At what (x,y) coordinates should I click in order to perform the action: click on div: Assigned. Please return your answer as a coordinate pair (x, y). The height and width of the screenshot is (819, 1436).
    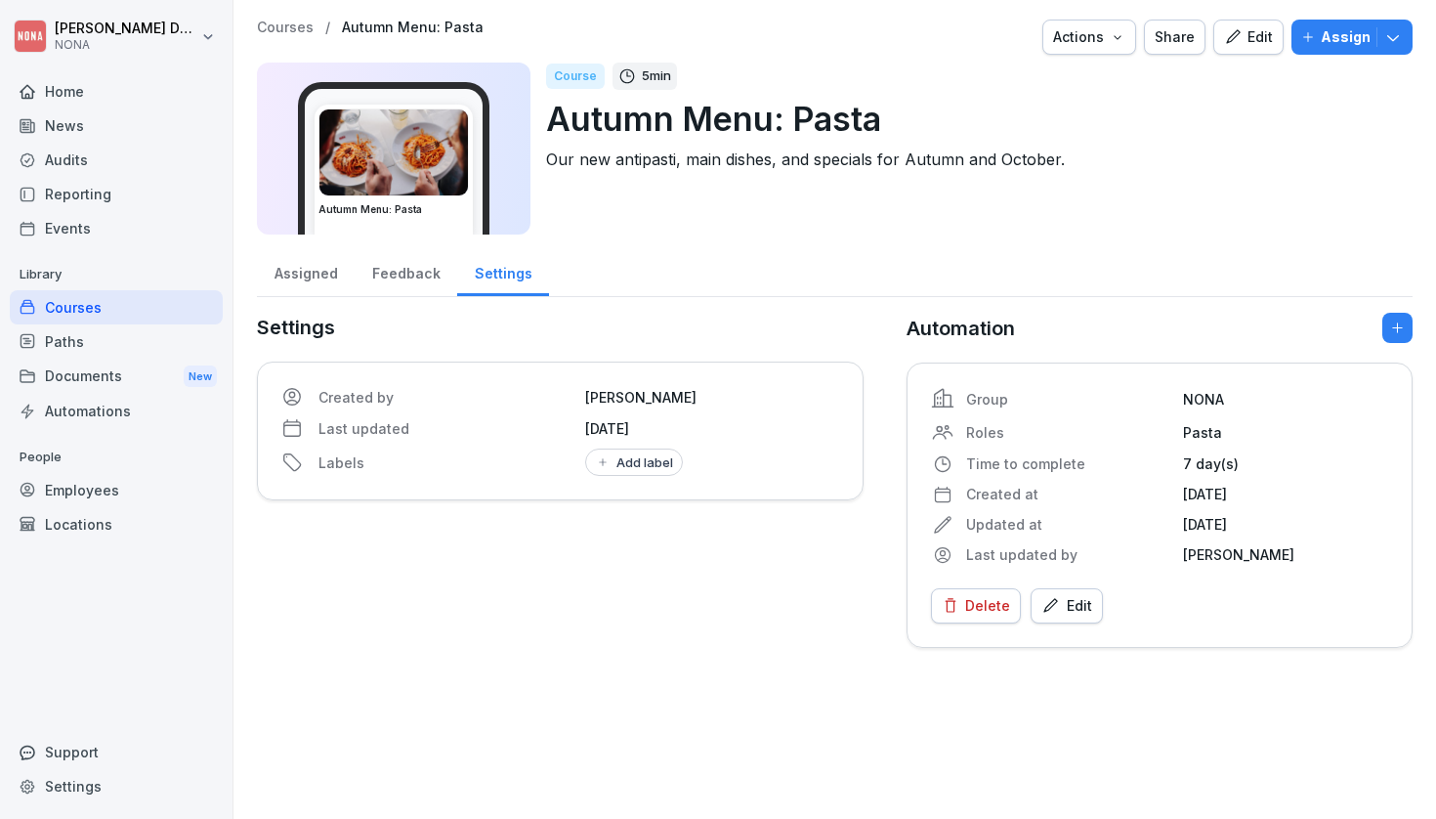
    Looking at the image, I should click on (306, 271).